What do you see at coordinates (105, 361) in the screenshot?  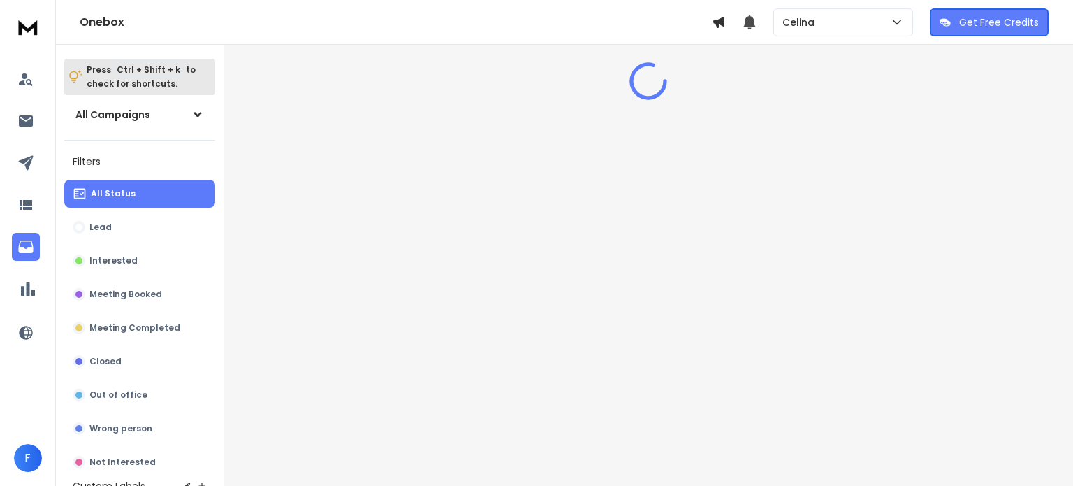 I see `p: Closed` at bounding box center [105, 361].